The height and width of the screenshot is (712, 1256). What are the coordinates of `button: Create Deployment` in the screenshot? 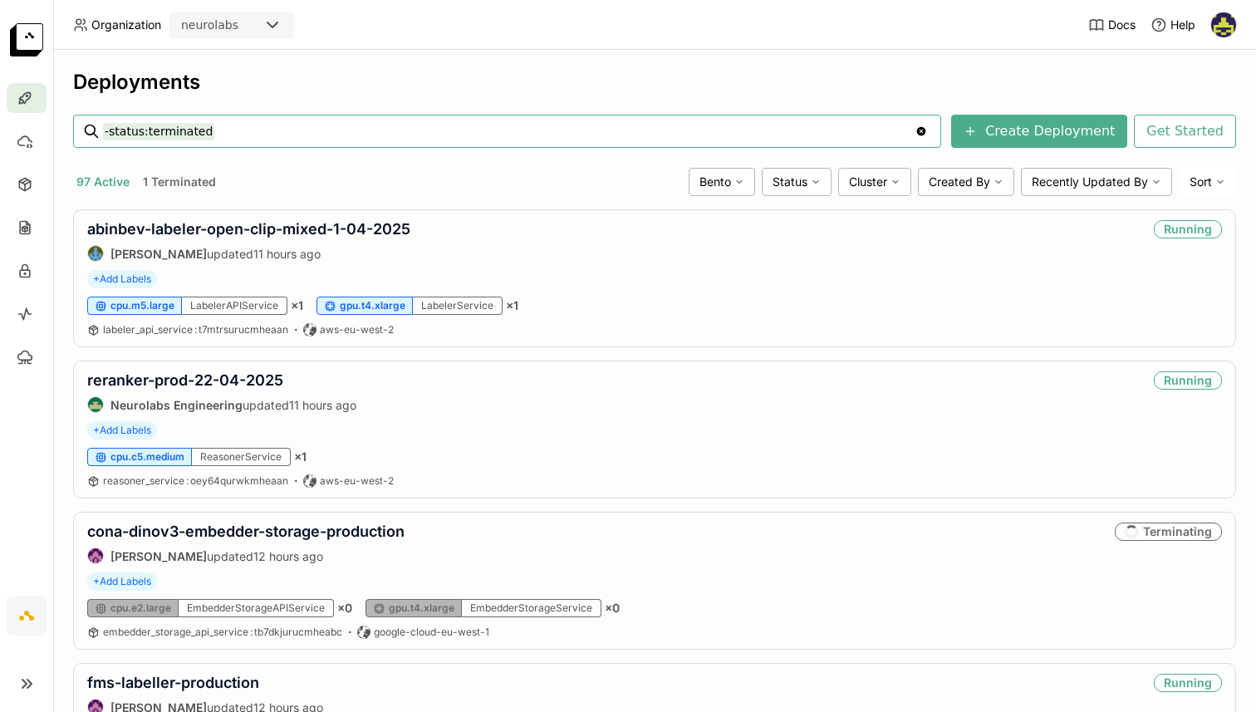 It's located at (1039, 131).